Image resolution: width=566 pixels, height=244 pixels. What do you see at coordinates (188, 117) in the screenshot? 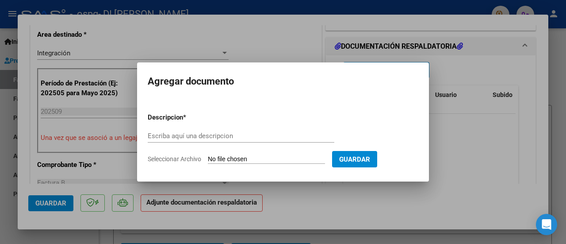
I see `p: Descripcion` at bounding box center [188, 117].